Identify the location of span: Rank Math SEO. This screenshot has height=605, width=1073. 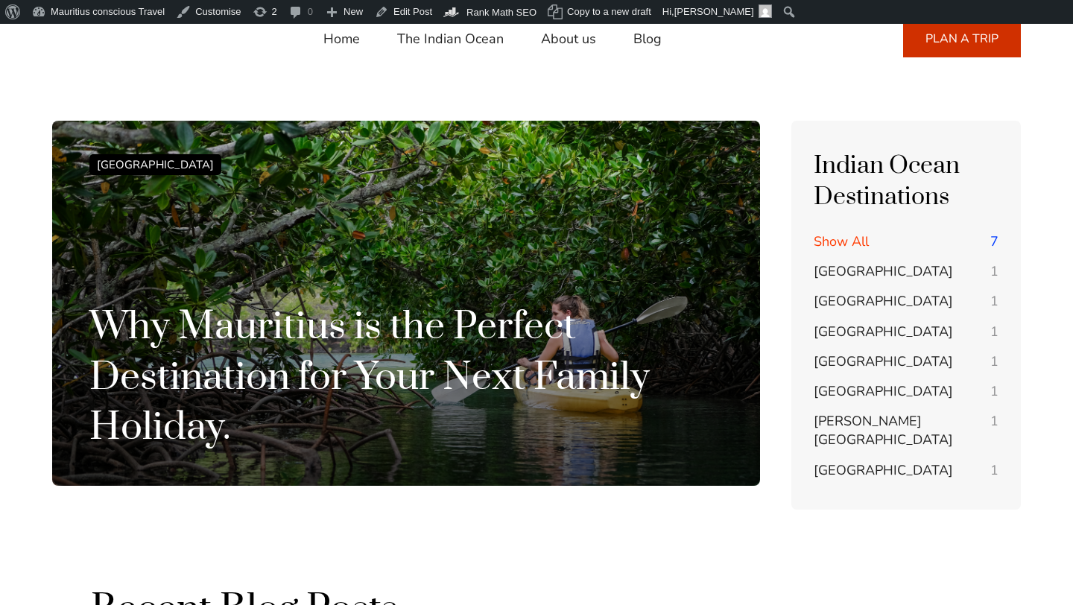
(502, 12).